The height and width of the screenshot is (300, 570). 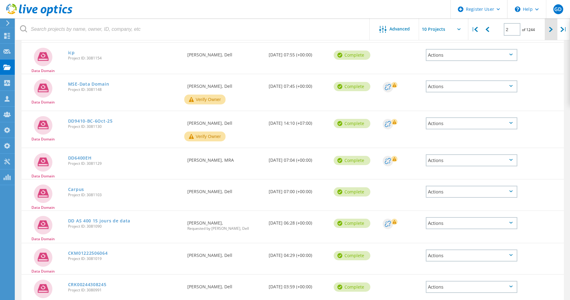 What do you see at coordinates (124, 259) in the screenshot?
I see `span: Project ID: 3081019` at bounding box center [124, 259].